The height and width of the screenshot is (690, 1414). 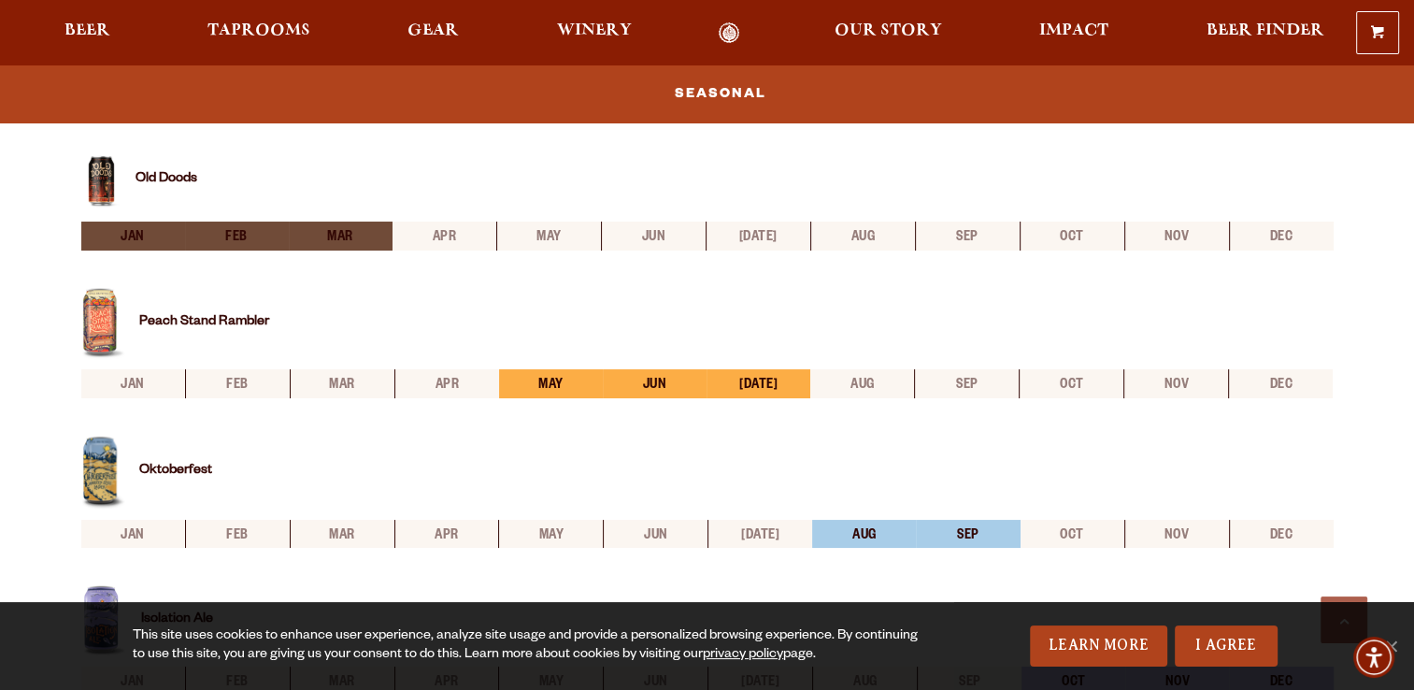 I want to click on a: Impact, so click(x=1074, y=33).